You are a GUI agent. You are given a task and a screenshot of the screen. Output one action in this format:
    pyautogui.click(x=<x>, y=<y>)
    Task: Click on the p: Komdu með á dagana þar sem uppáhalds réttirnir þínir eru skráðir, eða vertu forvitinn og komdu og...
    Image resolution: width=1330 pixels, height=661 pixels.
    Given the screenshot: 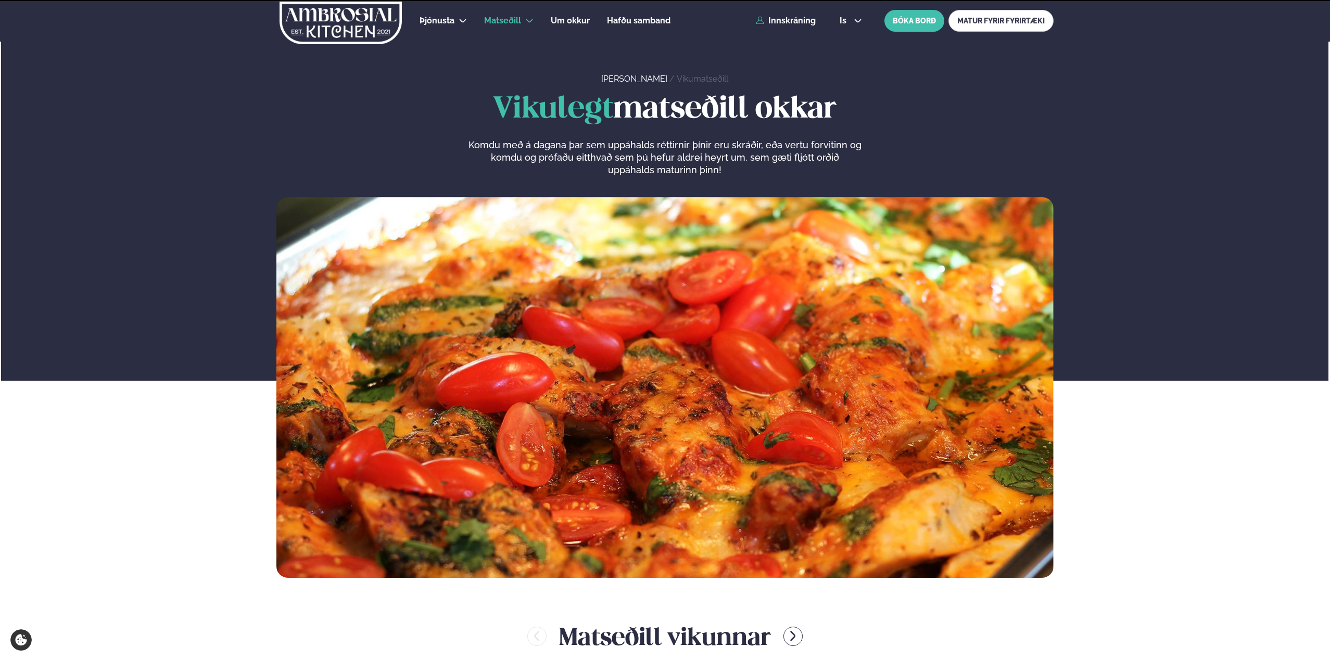 What is the action you would take?
    pyautogui.click(x=665, y=158)
    